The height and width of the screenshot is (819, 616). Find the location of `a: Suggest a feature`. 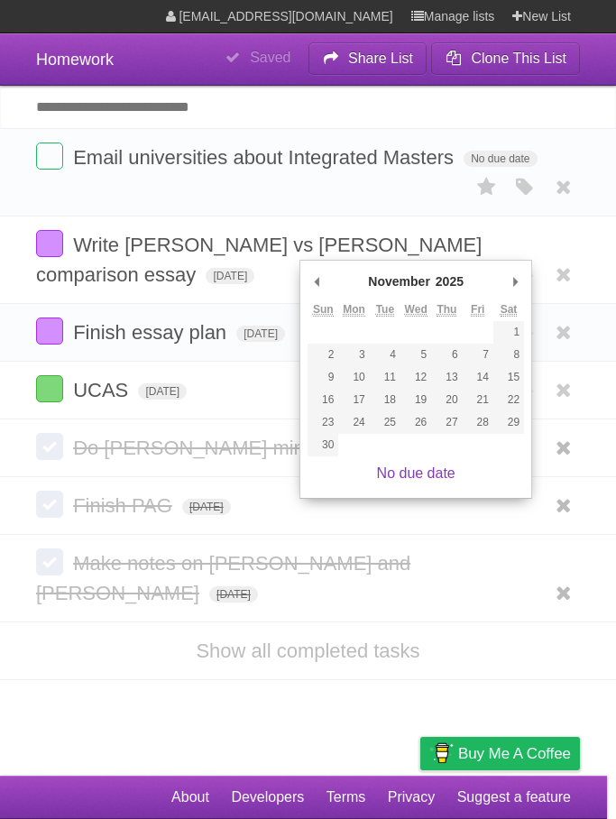

a: Suggest a feature is located at coordinates (514, 797).